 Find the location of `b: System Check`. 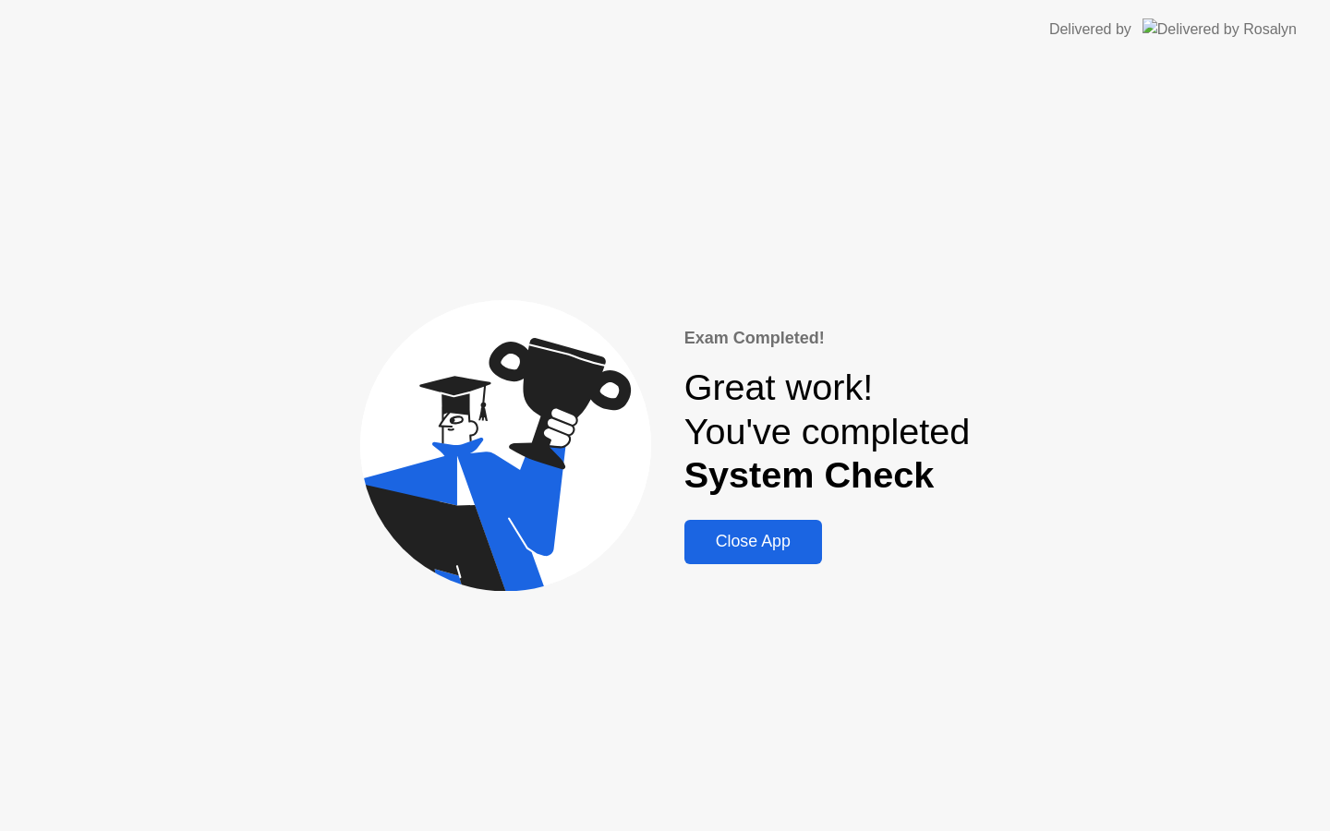

b: System Check is located at coordinates (809, 475).